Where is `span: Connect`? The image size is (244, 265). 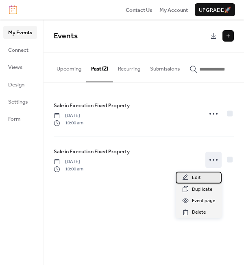 span: Connect is located at coordinates (18, 50).